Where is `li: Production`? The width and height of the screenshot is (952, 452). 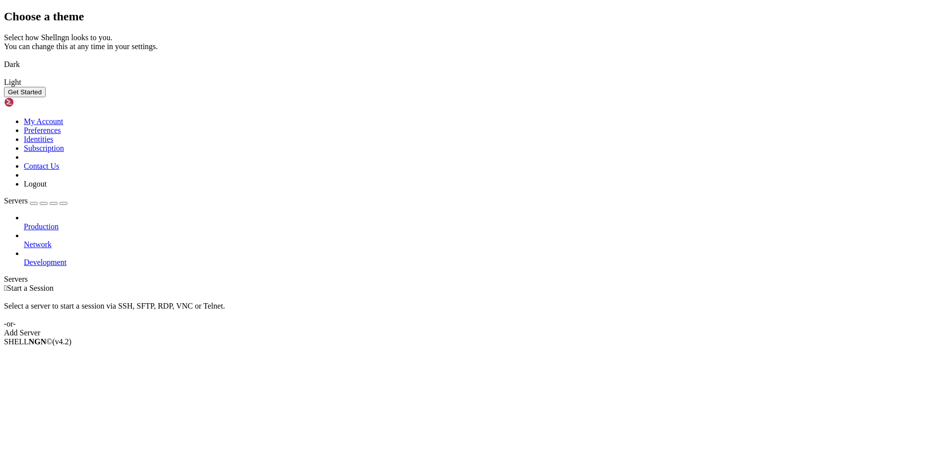 li: Production is located at coordinates (486, 222).